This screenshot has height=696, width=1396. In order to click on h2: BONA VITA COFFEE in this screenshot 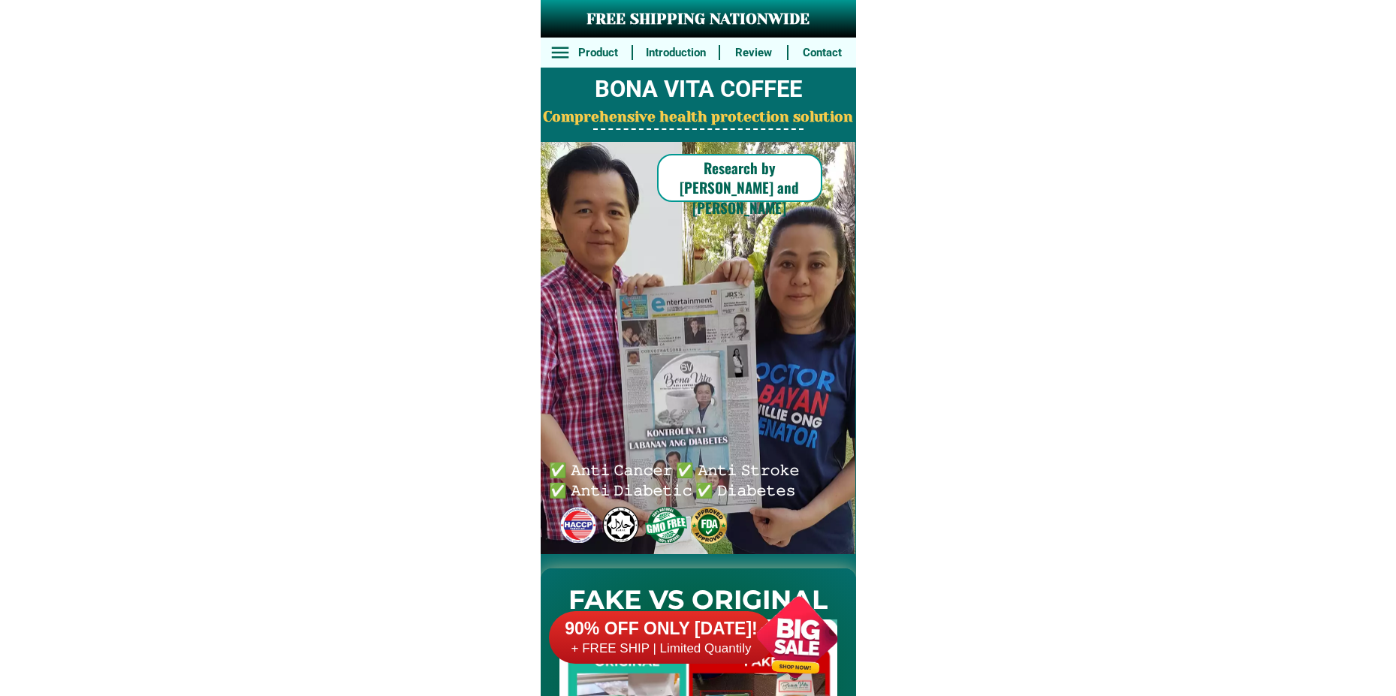, I will do `click(698, 89)`.